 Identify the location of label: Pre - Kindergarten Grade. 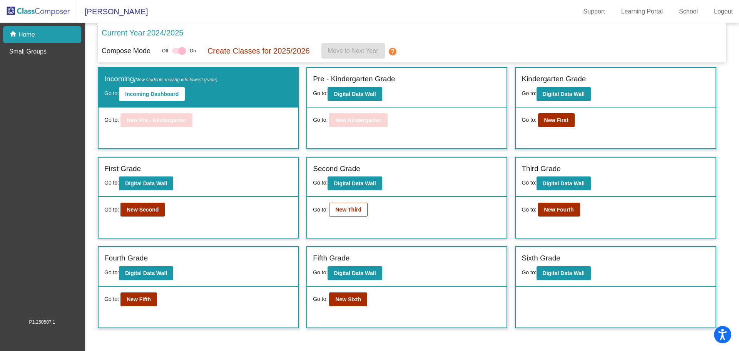
(354, 79).